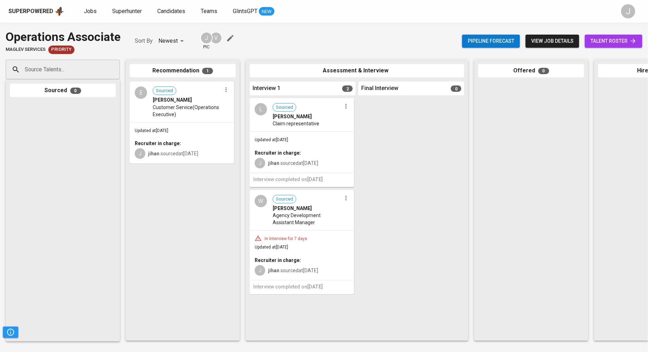 Image resolution: width=648 pixels, height=352 pixels. What do you see at coordinates (63, 90) in the screenshot?
I see `div: Sourced` at bounding box center [63, 90].